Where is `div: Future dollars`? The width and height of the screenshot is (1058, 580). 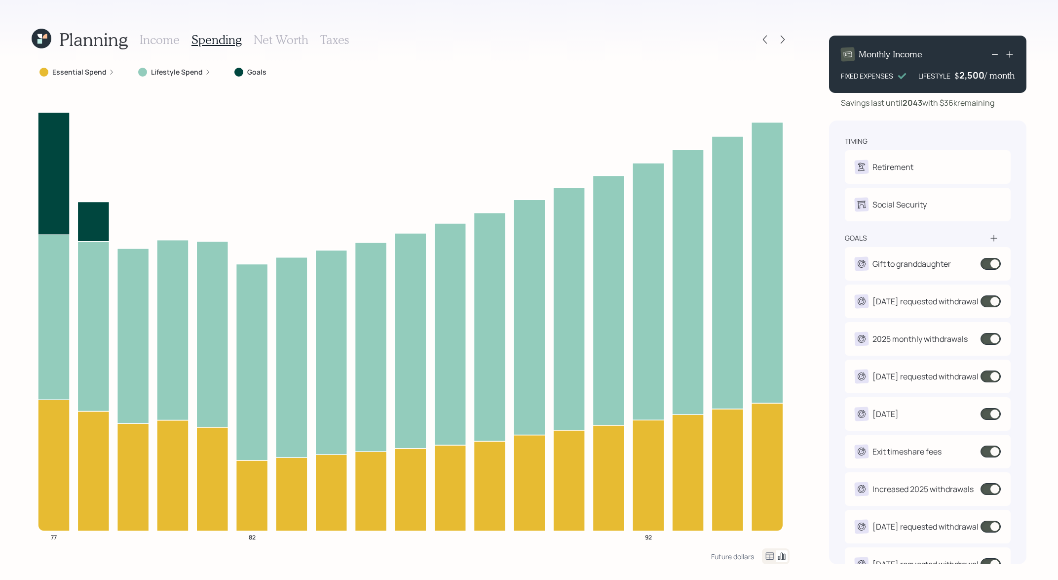
div: Future dollars is located at coordinates (733, 556).